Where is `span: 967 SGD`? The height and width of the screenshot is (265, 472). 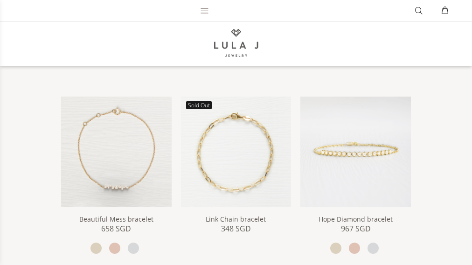
span: 967 SGD is located at coordinates (356, 228).